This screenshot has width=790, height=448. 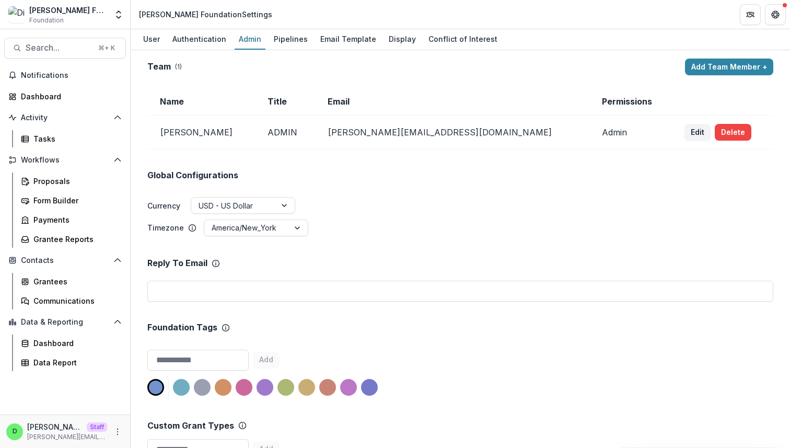 I want to click on a: Data Report, so click(x=71, y=362).